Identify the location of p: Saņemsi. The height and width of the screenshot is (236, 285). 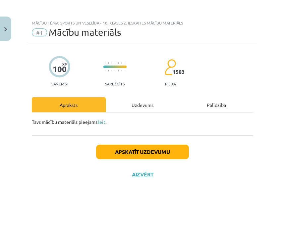
(59, 84).